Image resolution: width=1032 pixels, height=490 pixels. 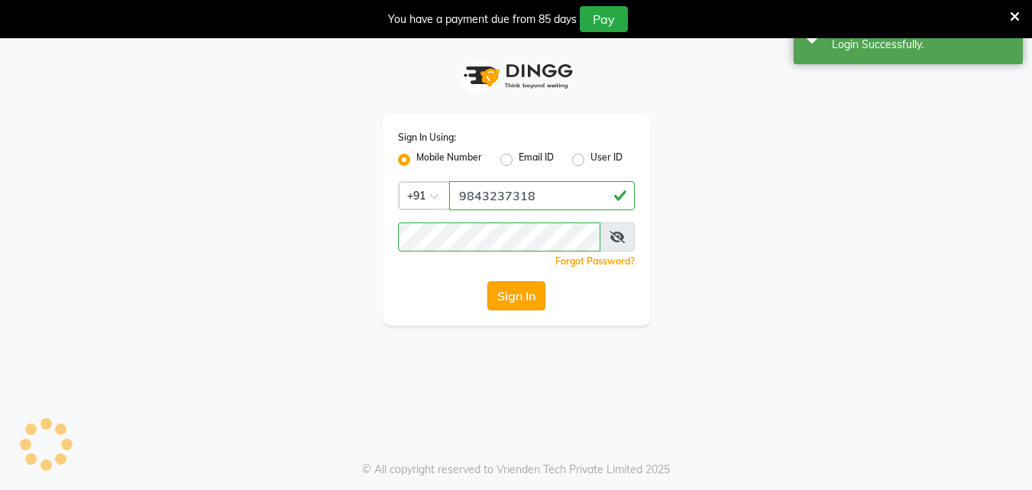 I want to click on button: Pay, so click(x=603, y=19).